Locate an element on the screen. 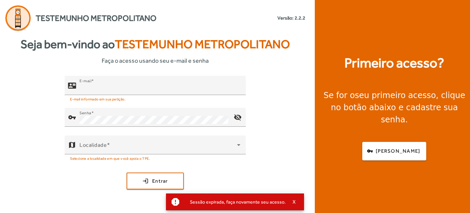  small: Versão: 2.2.2 is located at coordinates (291, 18).